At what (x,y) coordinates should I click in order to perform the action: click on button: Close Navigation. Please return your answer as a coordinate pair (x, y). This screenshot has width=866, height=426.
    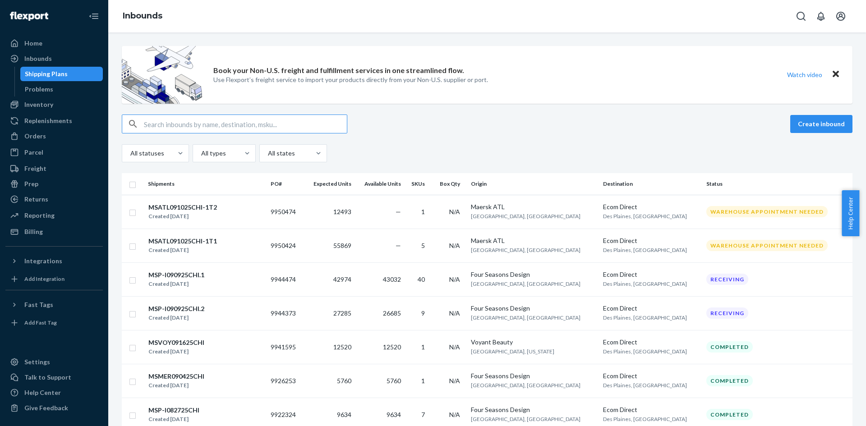
    Looking at the image, I should click on (94, 16).